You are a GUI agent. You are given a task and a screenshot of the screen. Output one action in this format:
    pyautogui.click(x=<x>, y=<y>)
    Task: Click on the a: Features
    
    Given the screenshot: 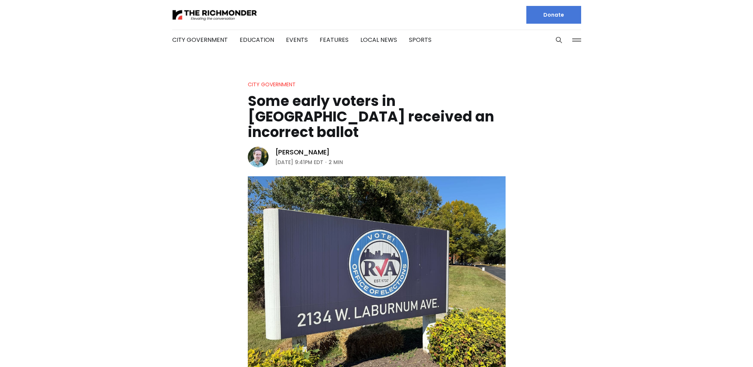 What is the action you would take?
    pyautogui.click(x=334, y=40)
    